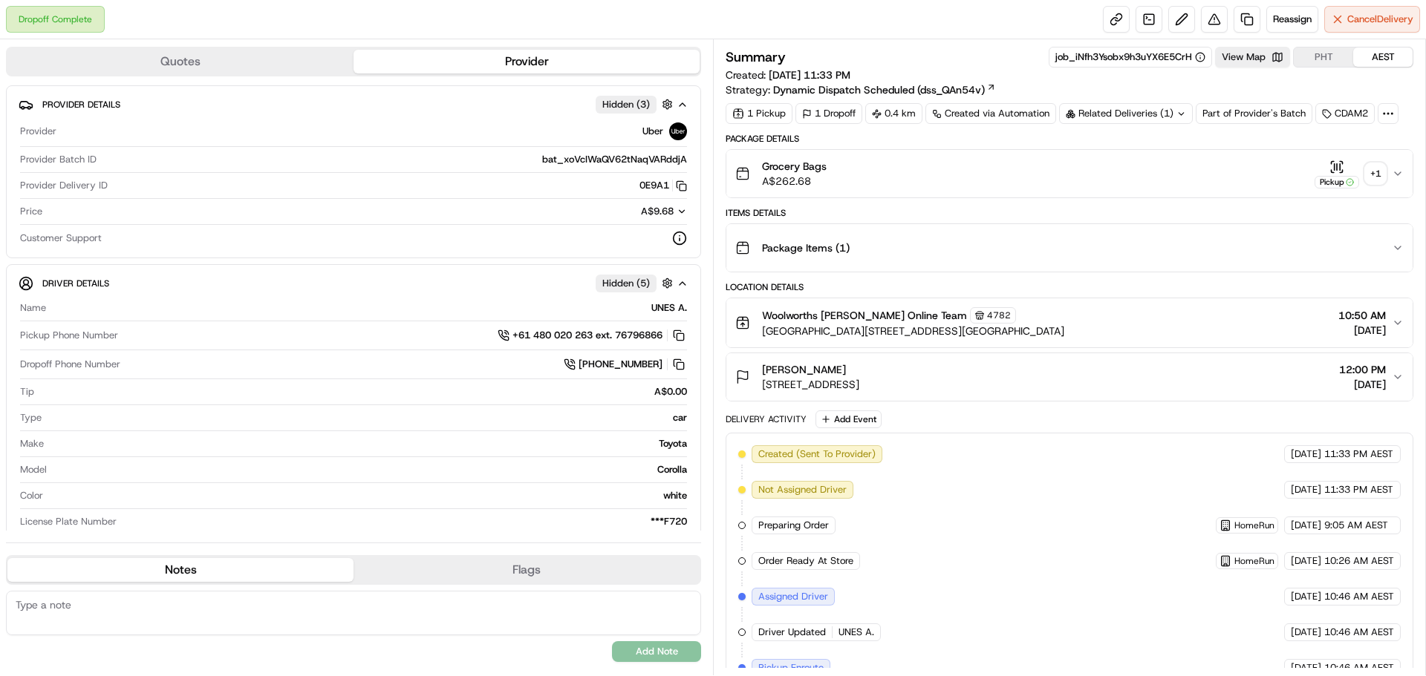  What do you see at coordinates (653, 131) in the screenshot?
I see `span: Uber` at bounding box center [653, 131].